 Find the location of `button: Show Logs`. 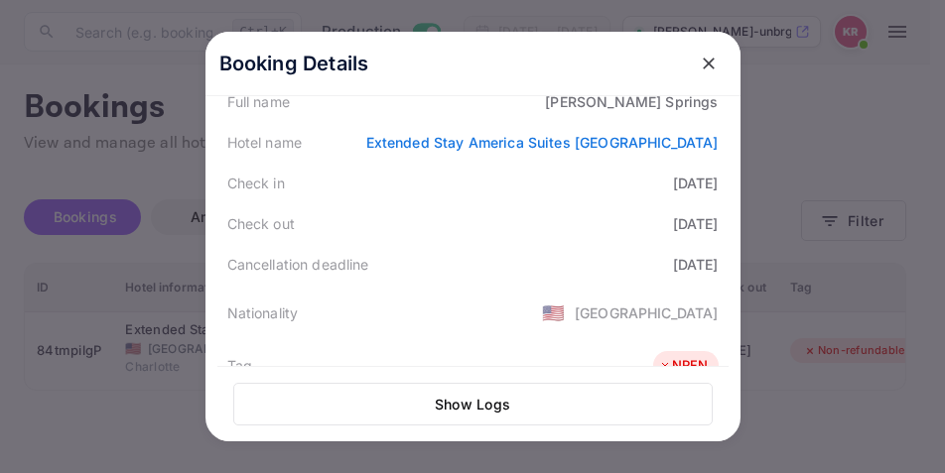

button: Show Logs is located at coordinates (473, 404).